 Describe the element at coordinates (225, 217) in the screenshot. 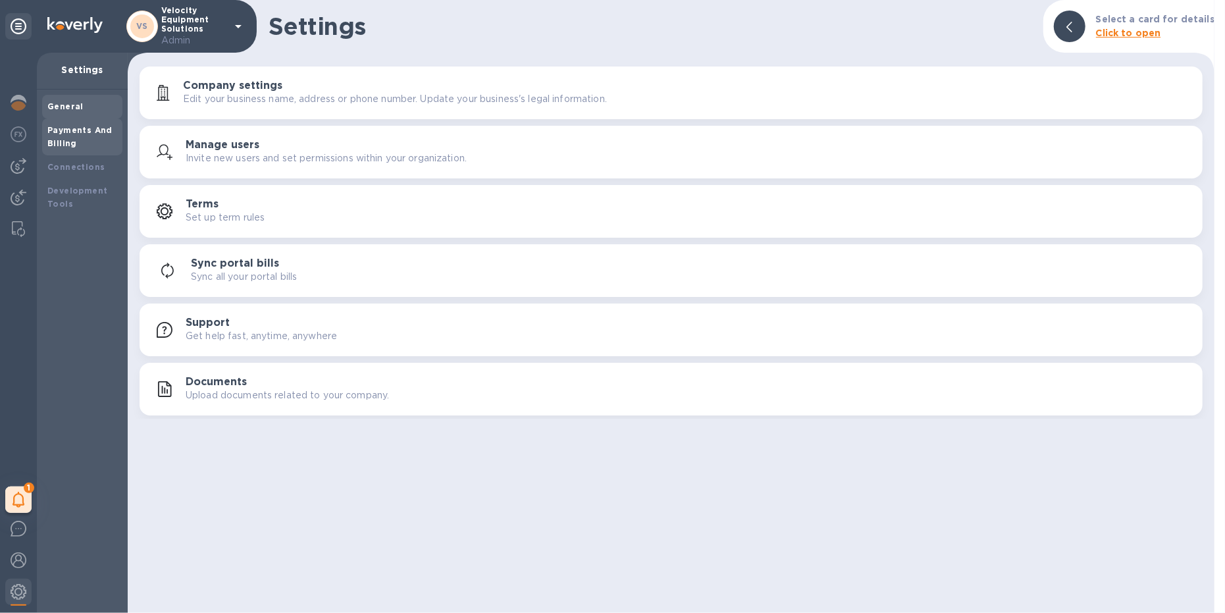

I see `p: Set up term rules` at that location.